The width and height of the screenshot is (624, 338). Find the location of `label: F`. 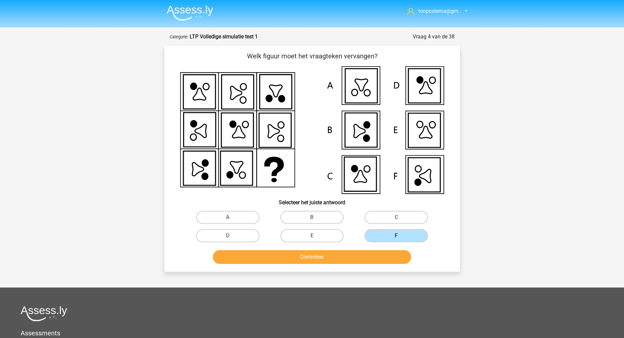

label: F is located at coordinates (396, 236).